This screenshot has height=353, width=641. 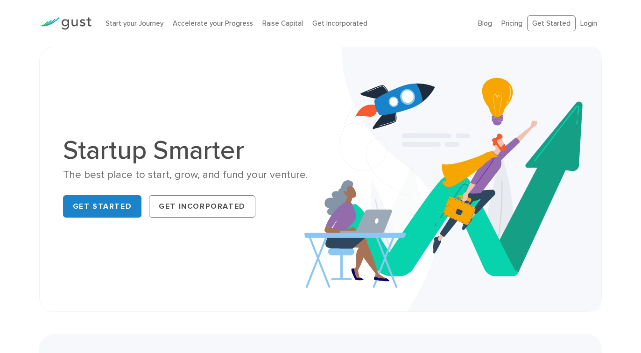 What do you see at coordinates (589, 23) in the screenshot?
I see `a: Login` at bounding box center [589, 23].